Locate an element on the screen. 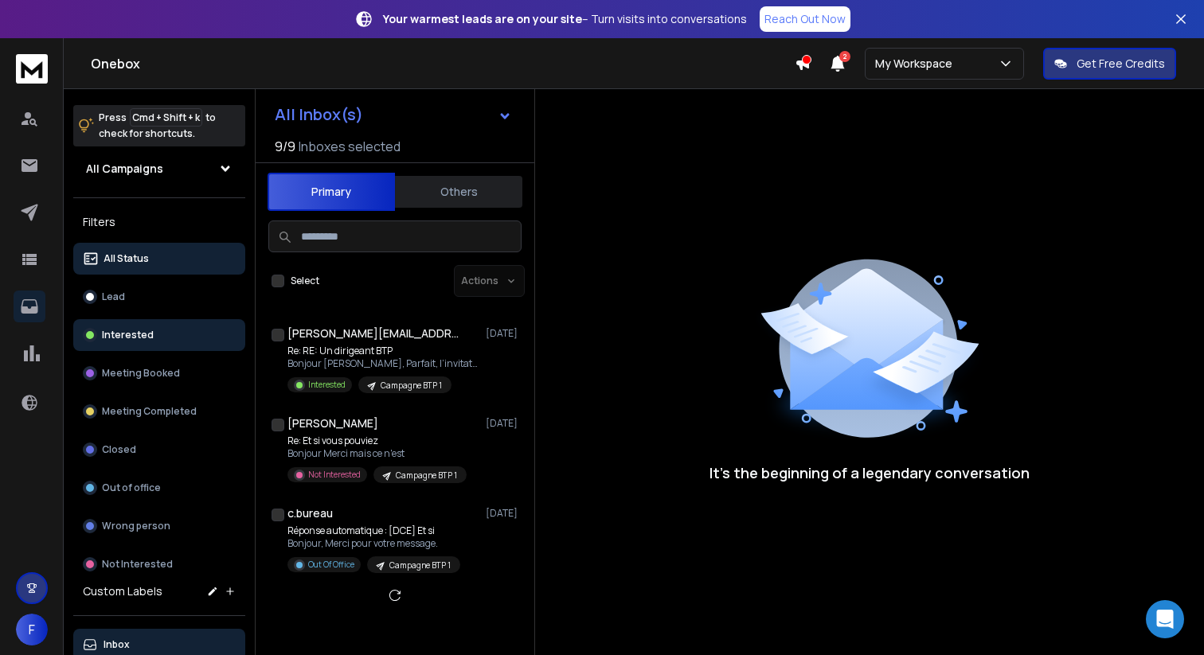 This screenshot has height=655, width=1204. button: Out of office is located at coordinates (159, 488).